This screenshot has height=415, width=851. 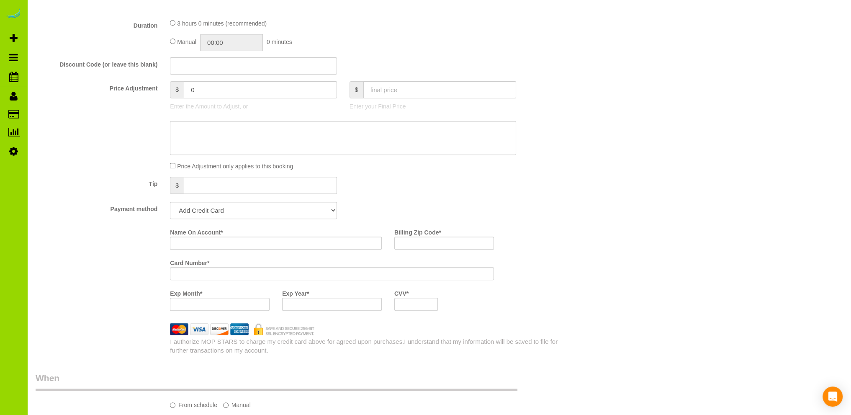 What do you see at coordinates (226, 405) in the screenshot?
I see `input: Manual` at bounding box center [226, 405].